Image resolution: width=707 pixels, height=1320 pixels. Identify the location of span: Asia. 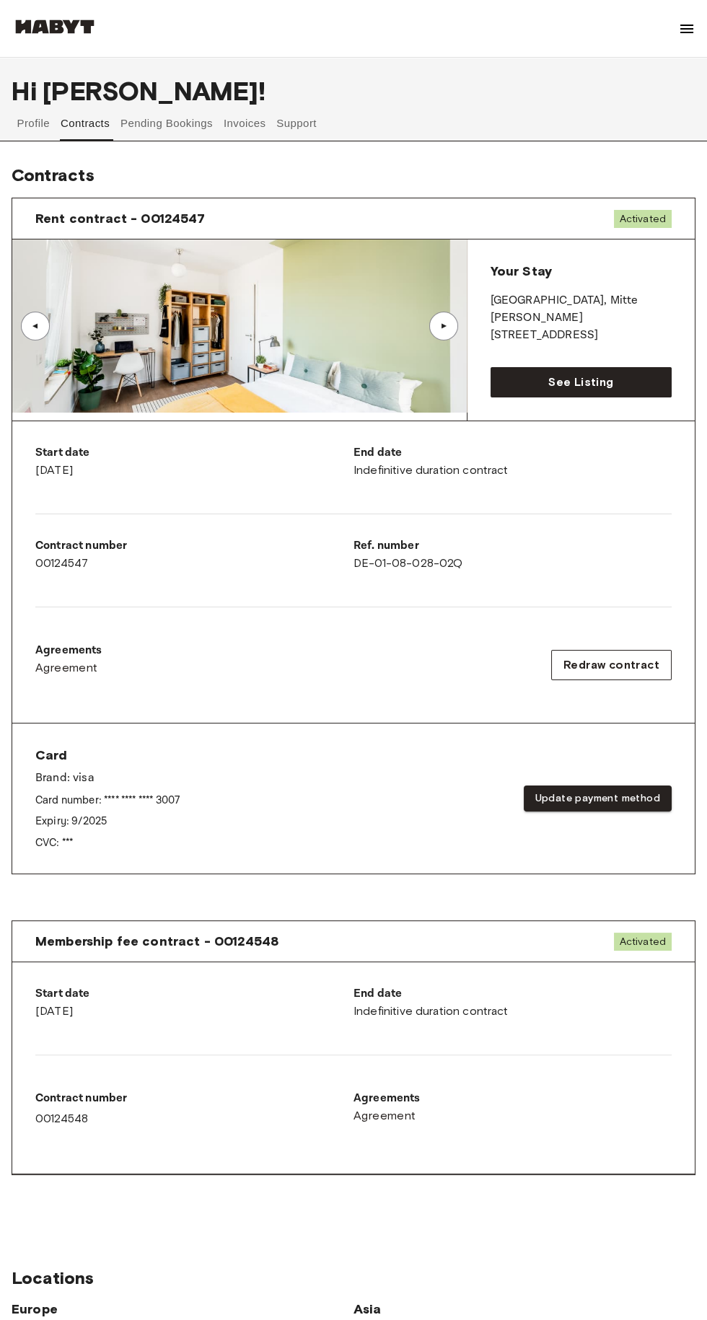
(439, 1309).